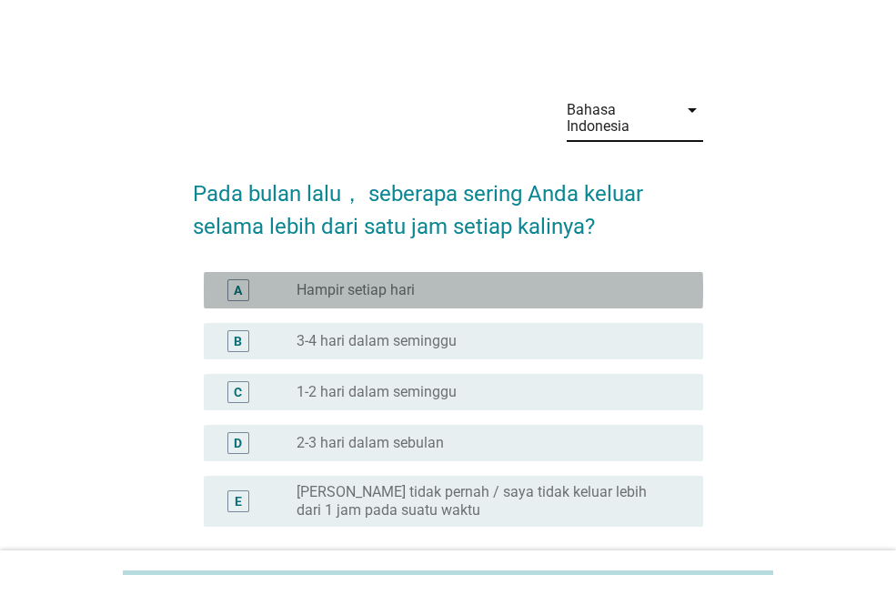 The height and width of the screenshot is (595, 896). Describe the element at coordinates (370, 443) in the screenshot. I see `label: 2-3 hari dalam sebulan` at that location.